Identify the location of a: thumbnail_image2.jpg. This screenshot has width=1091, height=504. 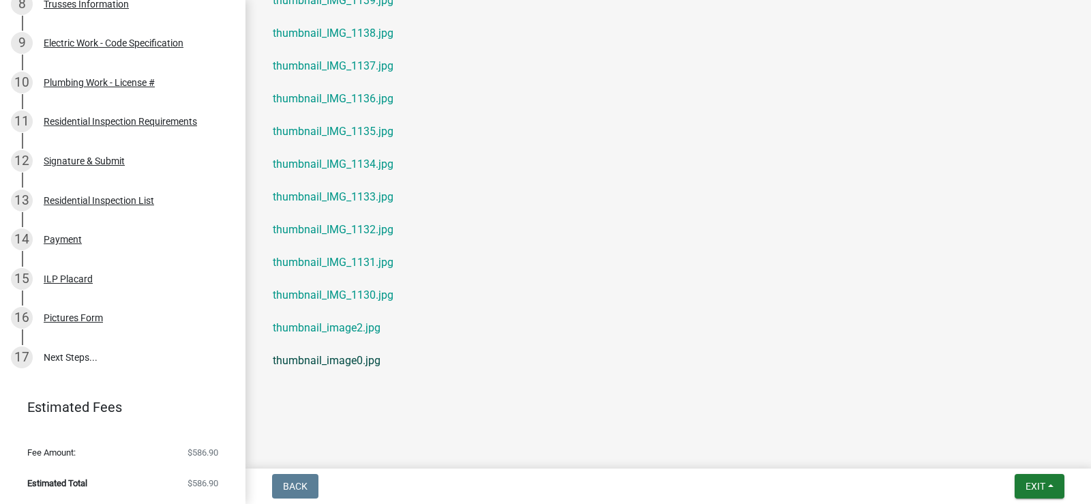
(668, 328).